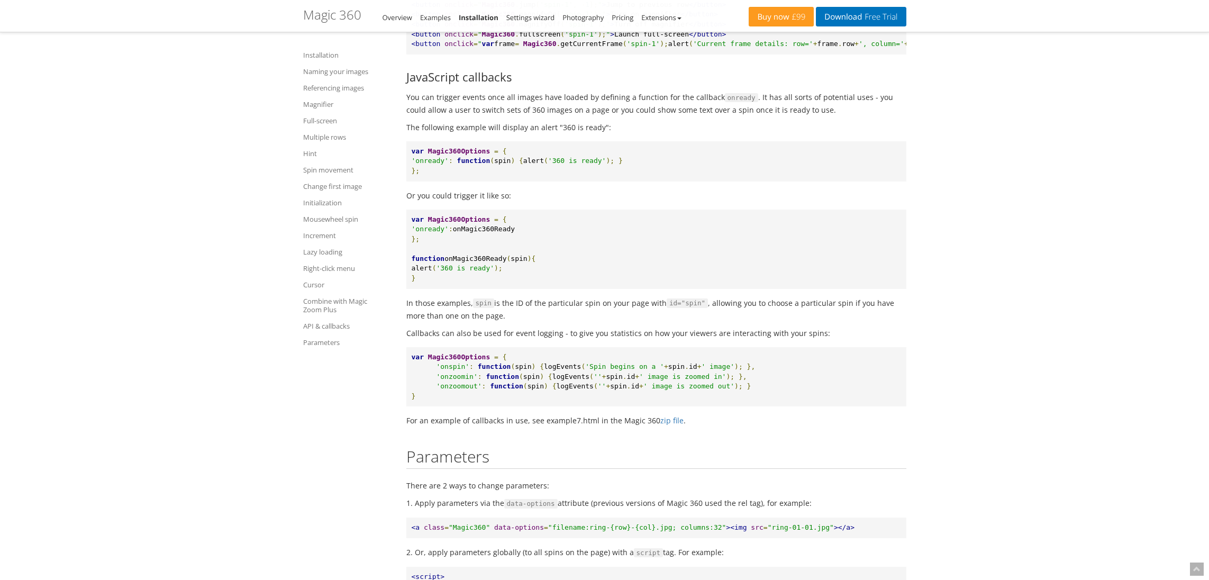 This screenshot has height=580, width=1209. Describe the element at coordinates (348, 235) in the screenshot. I see `a: Increment` at that location.